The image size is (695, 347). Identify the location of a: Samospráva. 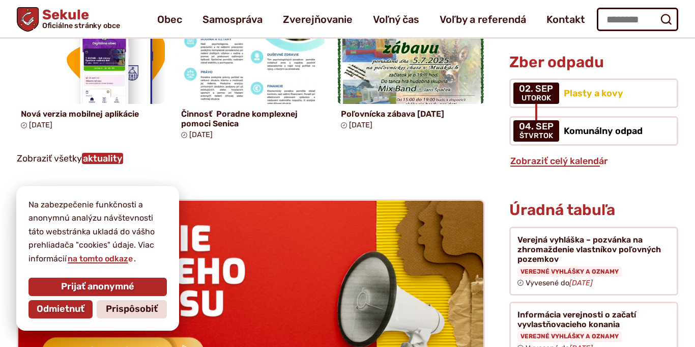
(233, 19).